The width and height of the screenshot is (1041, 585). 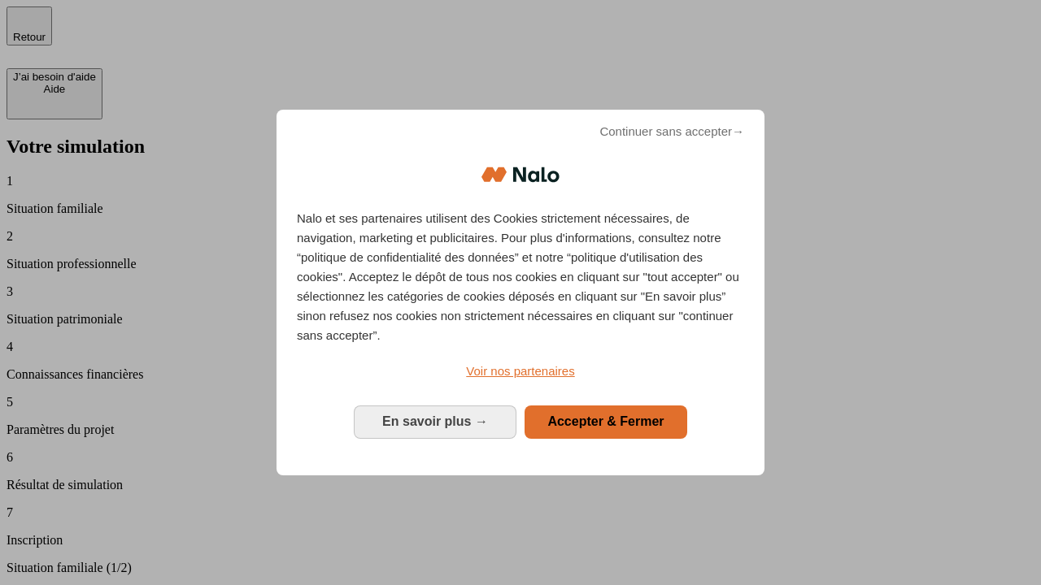 I want to click on span: En savoir plus →, so click(x=435, y=421).